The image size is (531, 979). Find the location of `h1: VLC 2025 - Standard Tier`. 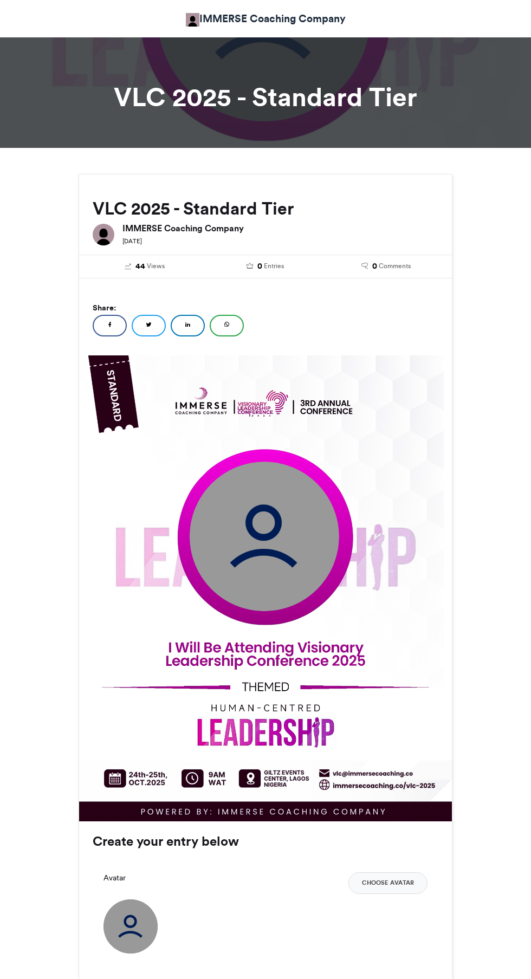

h1: VLC 2025 - Standard Tier is located at coordinates (266, 97).